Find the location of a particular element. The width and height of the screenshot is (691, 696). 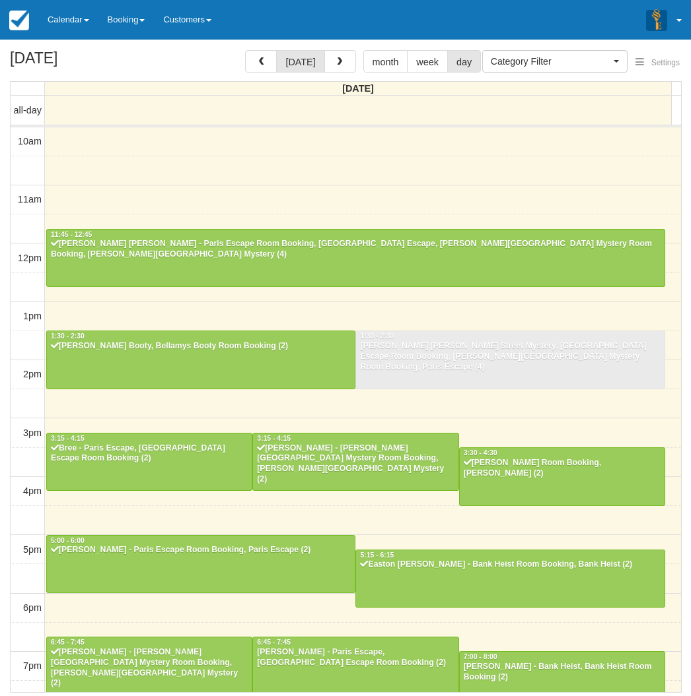

span: 5:15 - 6:15 is located at coordinates (376, 555).